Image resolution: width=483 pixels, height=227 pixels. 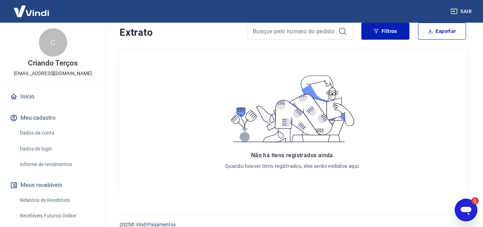 What do you see at coordinates (57, 164) in the screenshot?
I see `a: Informe de rendimentos` at bounding box center [57, 164].